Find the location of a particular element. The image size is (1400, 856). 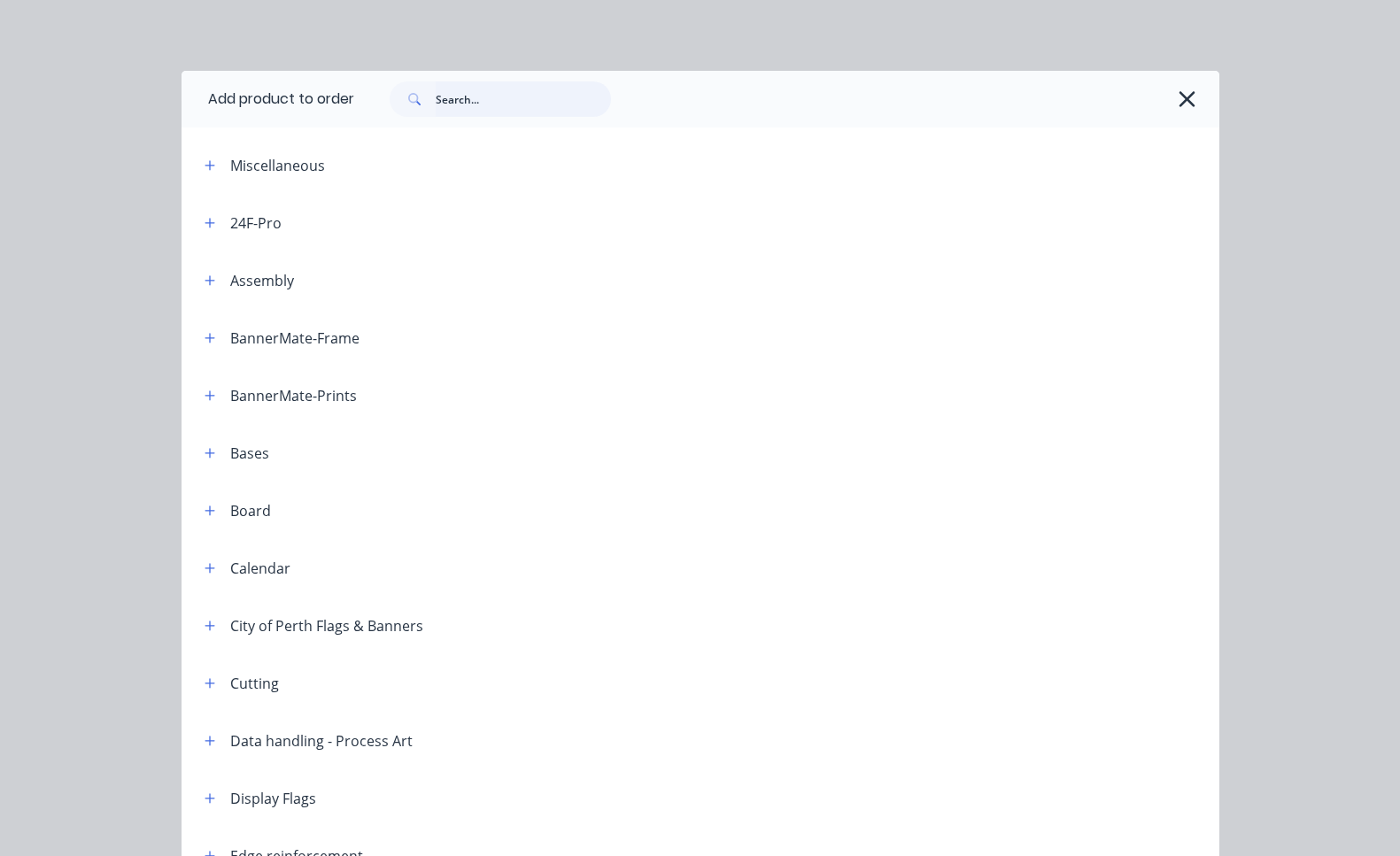

div: Display Flags is located at coordinates (272, 798).